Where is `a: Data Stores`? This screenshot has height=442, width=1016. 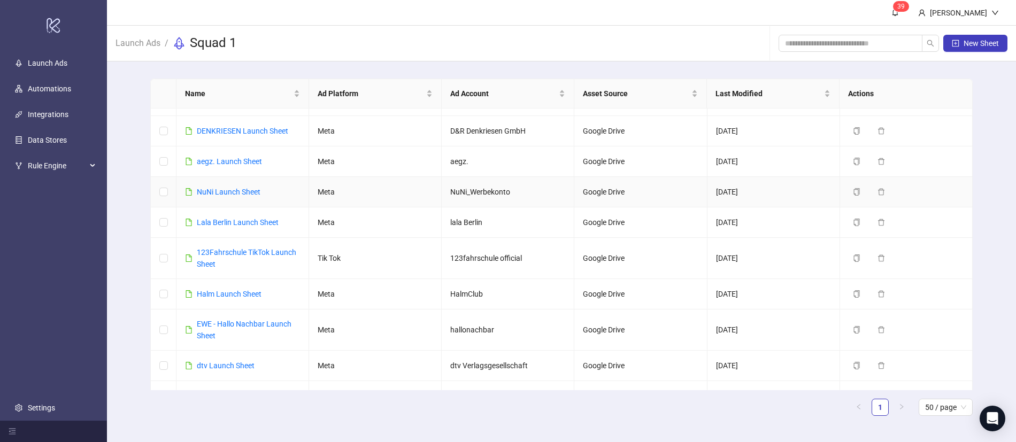 a: Data Stores is located at coordinates (47, 140).